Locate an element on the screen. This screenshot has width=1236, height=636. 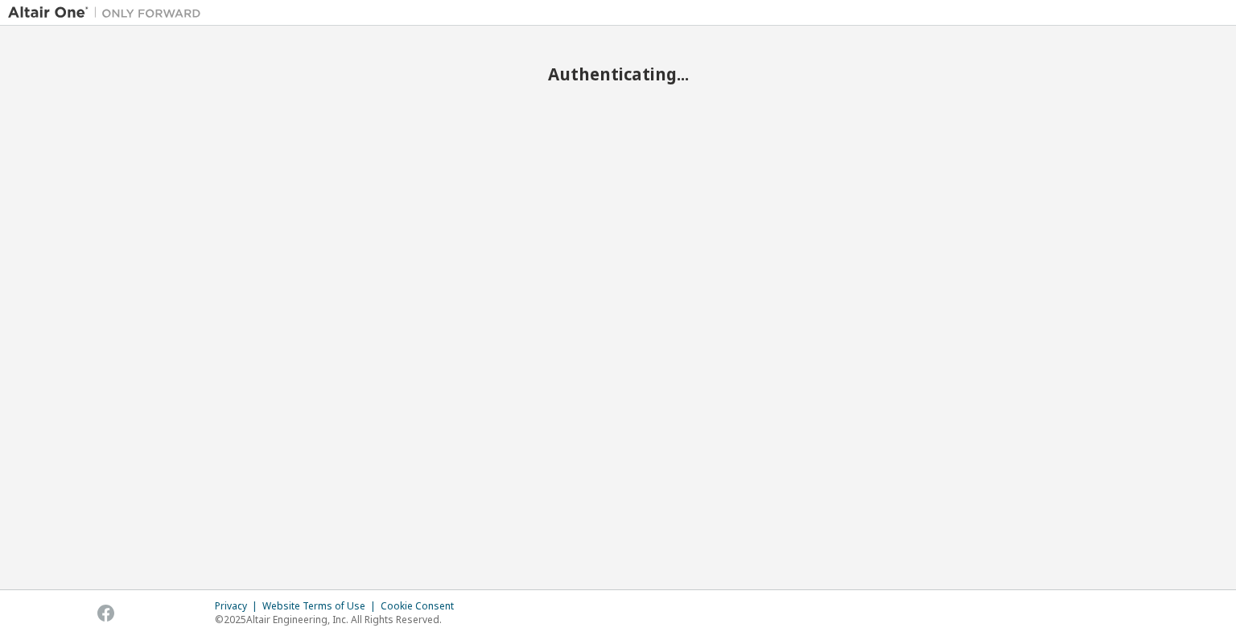
h2: Authenticating... is located at coordinates (618, 74).